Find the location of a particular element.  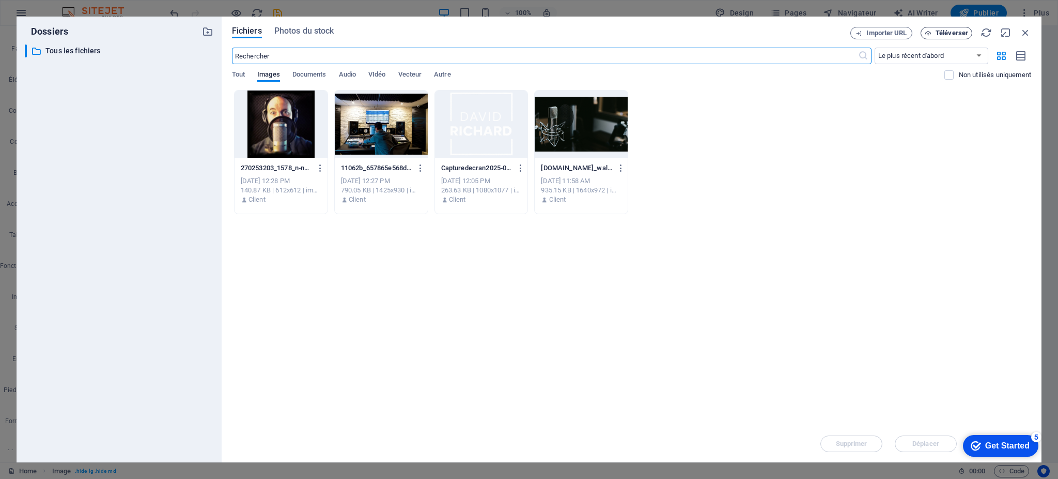

div: 263.63 KB | 1080x1077 | image/png is located at coordinates (482, 190).